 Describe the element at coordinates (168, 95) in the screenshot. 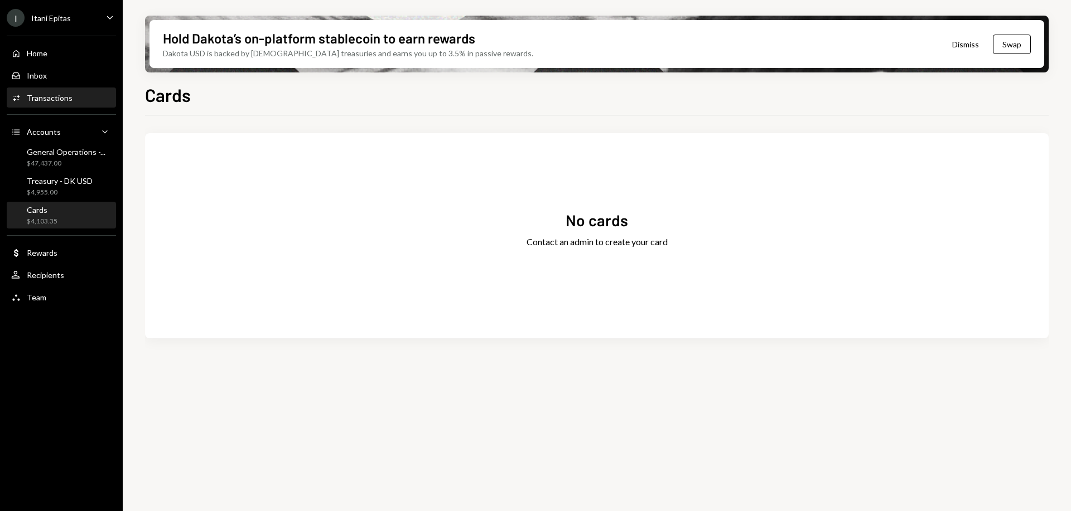

I see `h1: Cards` at that location.